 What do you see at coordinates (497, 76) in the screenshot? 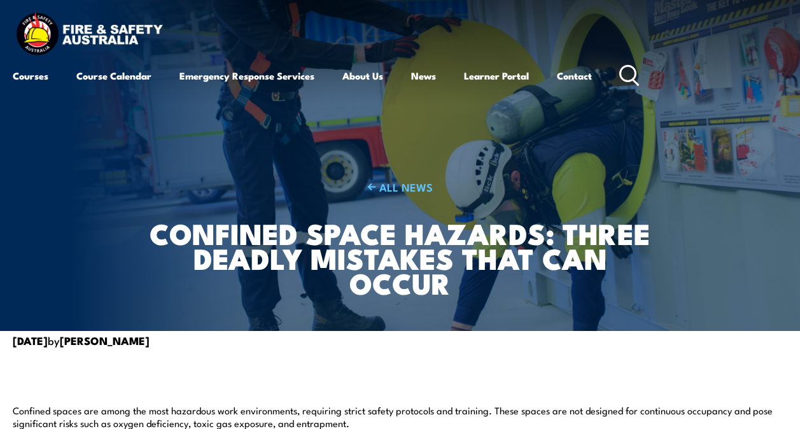
I see `a: Learner Portal` at bounding box center [497, 76].